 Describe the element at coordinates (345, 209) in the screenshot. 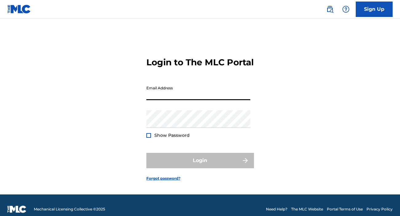

I see `a: Portal Terms of Use` at that location.